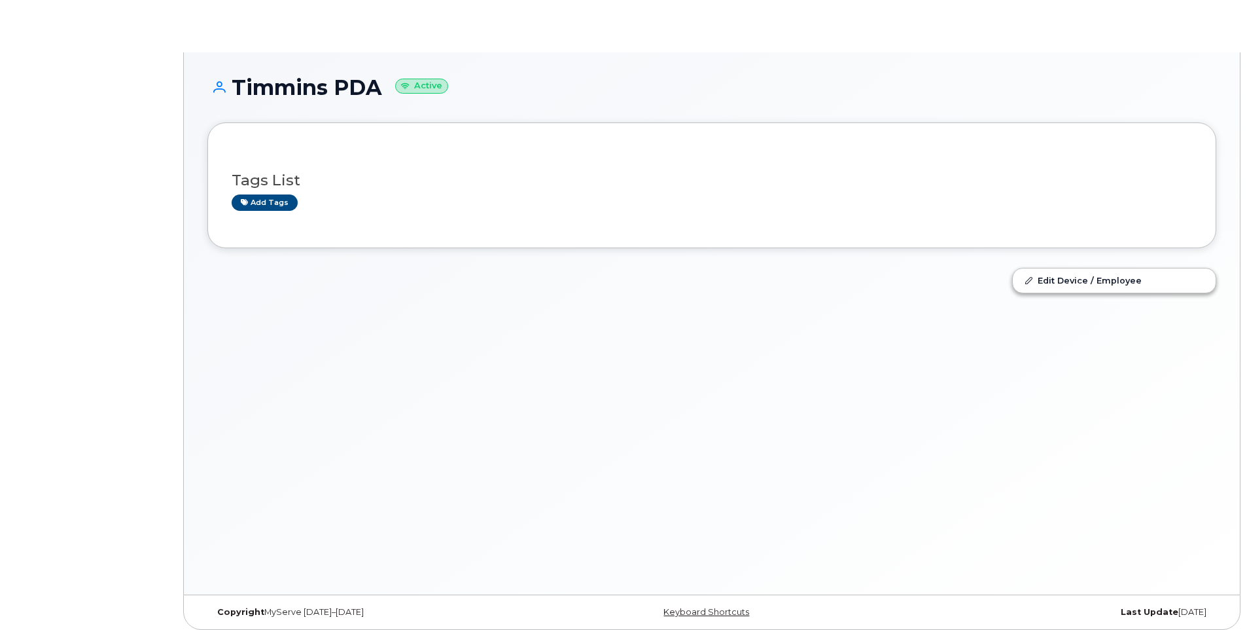 The height and width of the screenshot is (630, 1247). What do you see at coordinates (241, 611) in the screenshot?
I see `strong: Copyright` at bounding box center [241, 611].